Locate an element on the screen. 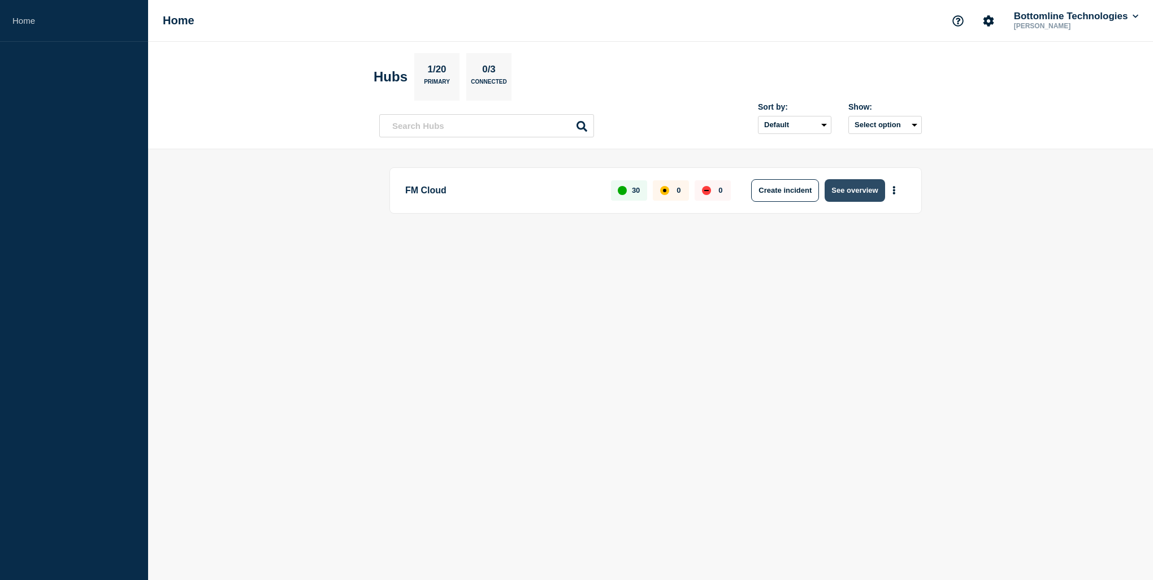 This screenshot has height=580, width=1153. button: Support is located at coordinates (958, 21).